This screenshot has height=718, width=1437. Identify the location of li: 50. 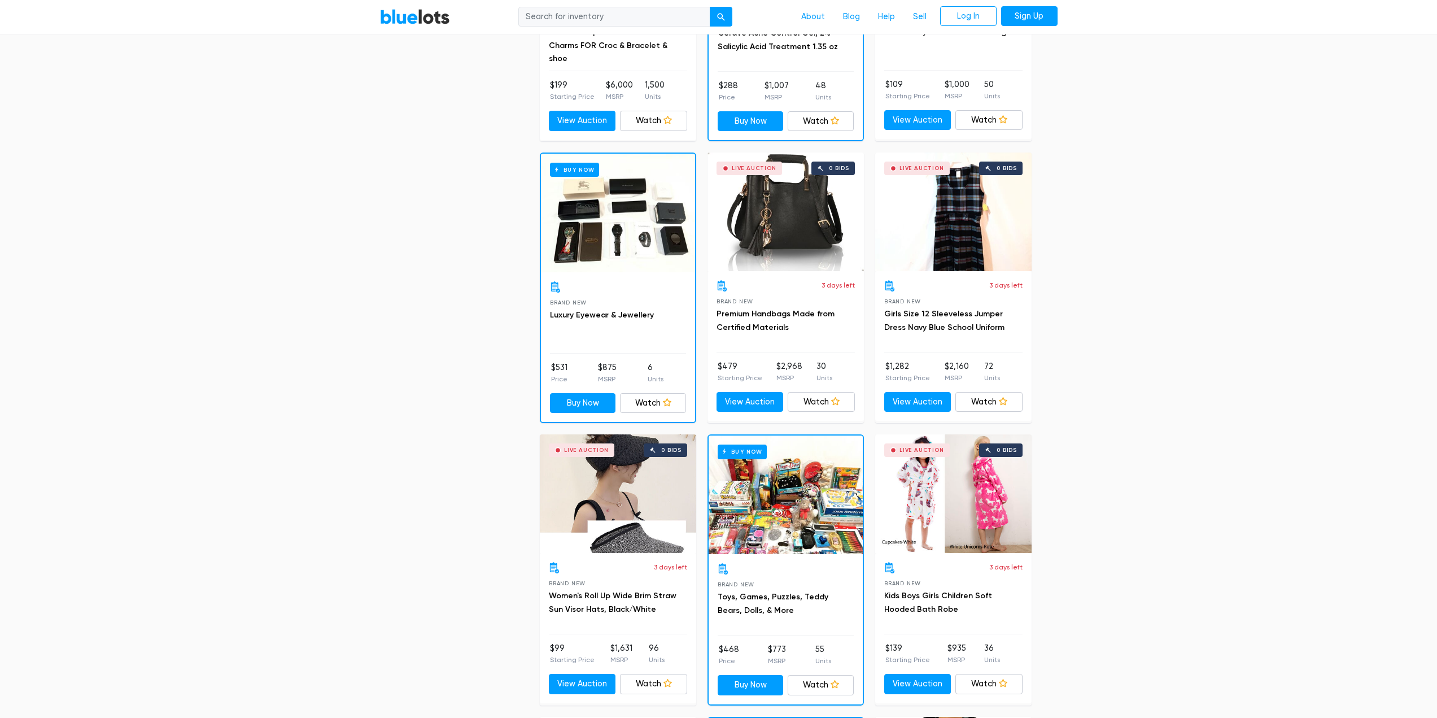
(992, 90).